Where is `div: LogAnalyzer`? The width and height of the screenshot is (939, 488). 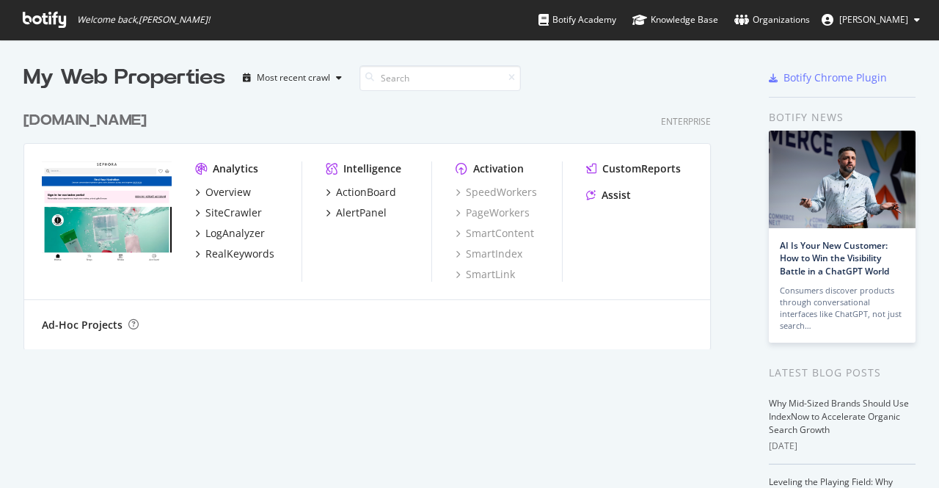
div: LogAnalyzer is located at coordinates (235, 233).